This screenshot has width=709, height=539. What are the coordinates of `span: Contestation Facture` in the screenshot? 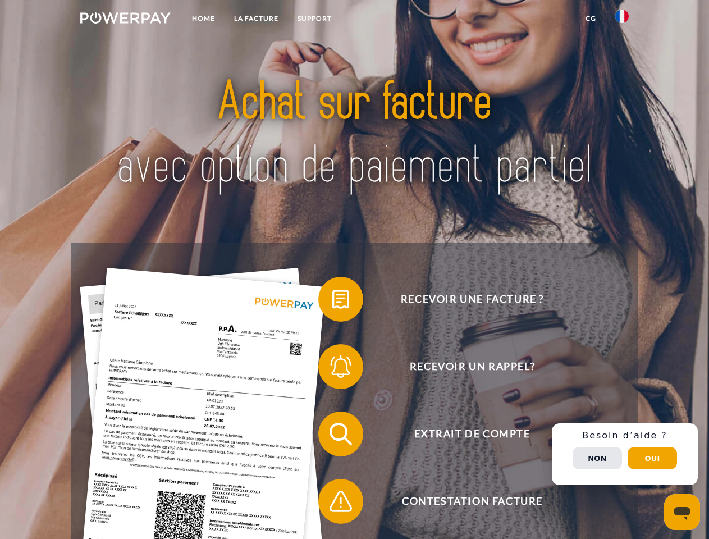 It's located at (472, 501).